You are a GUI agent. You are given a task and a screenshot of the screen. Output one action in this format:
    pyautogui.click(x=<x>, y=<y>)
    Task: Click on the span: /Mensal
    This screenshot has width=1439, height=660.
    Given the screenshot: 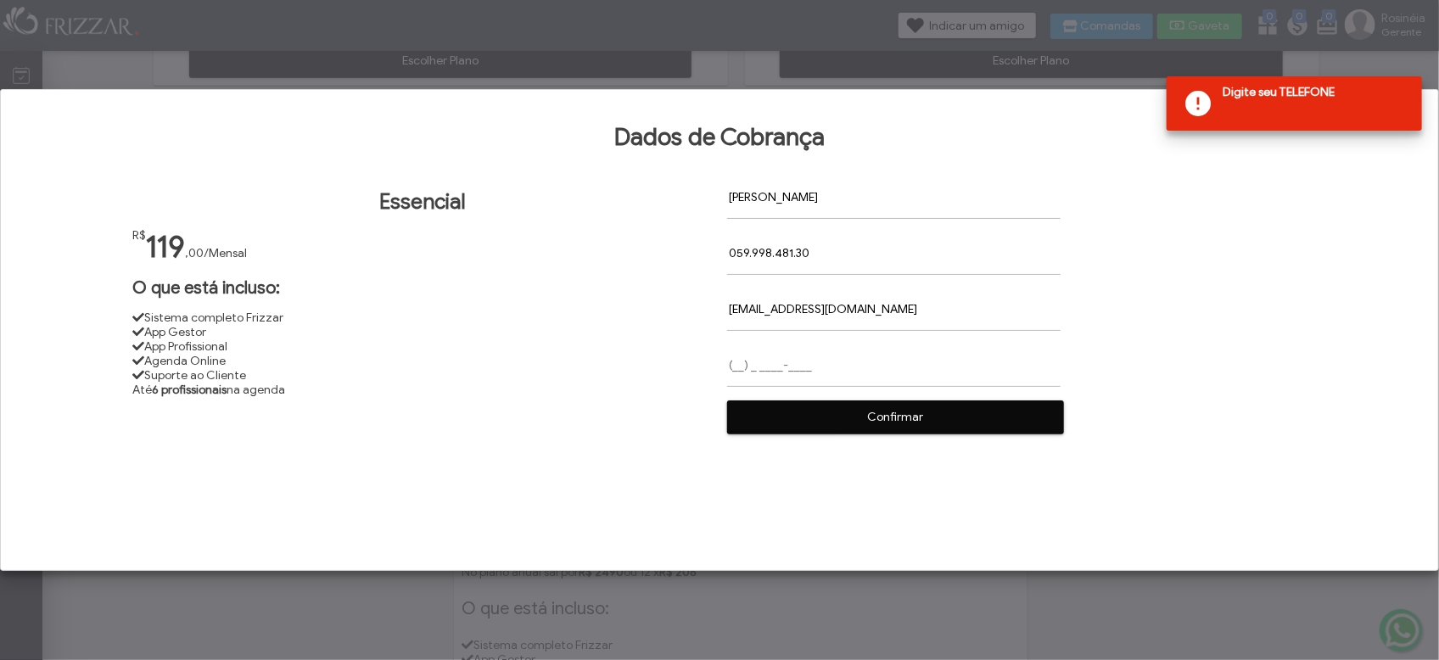 What is the action you would take?
    pyautogui.click(x=225, y=253)
    